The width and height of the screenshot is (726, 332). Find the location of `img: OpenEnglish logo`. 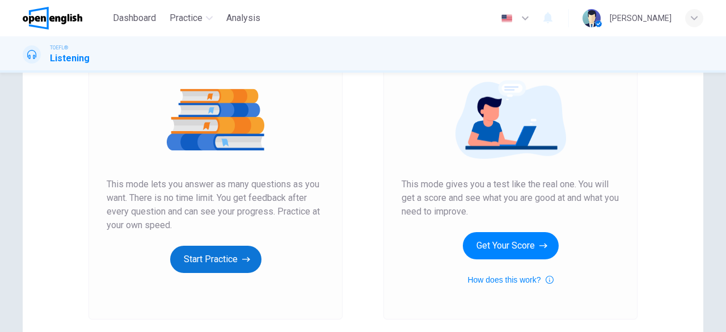

img: OpenEnglish logo is located at coordinates (52, 18).